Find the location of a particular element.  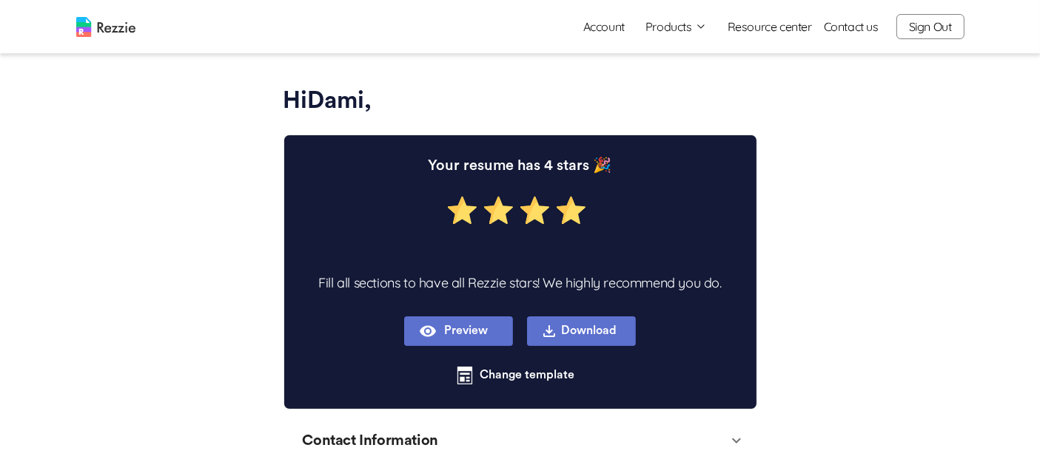

p: Fill all sections to have all Rezzie stars! We highly recommend you do. is located at coordinates (519, 283).